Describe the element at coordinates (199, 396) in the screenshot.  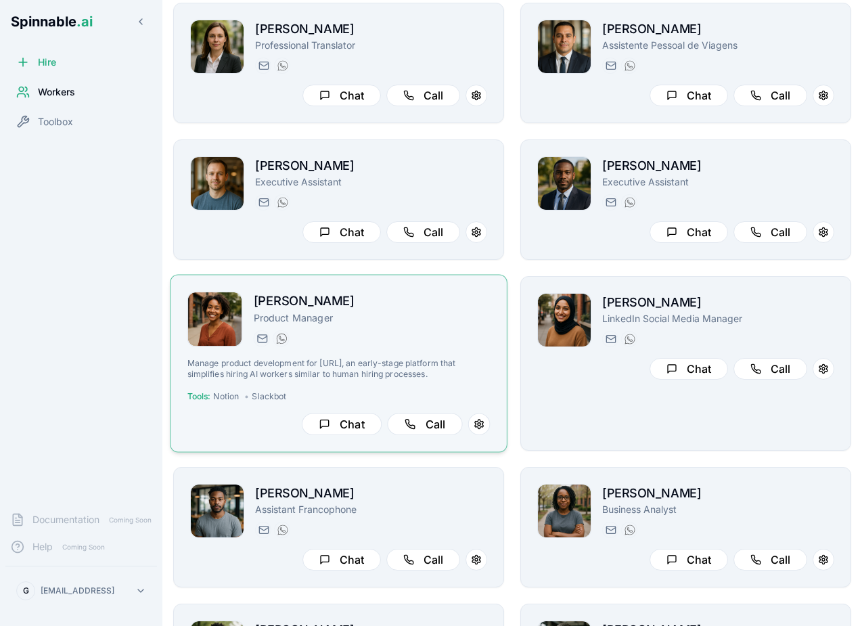
I see `span: Tools:` at that location.